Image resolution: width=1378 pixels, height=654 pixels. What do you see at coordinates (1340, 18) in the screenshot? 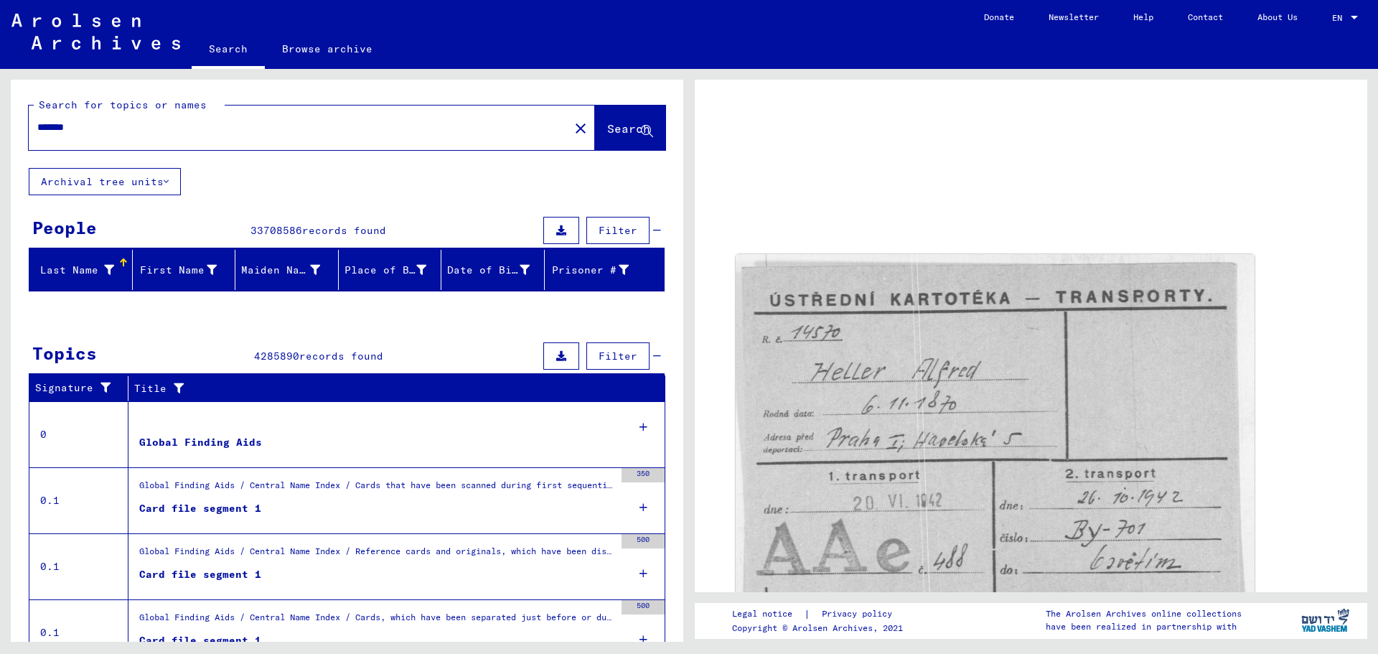
I see `span: EN` at bounding box center [1340, 18].